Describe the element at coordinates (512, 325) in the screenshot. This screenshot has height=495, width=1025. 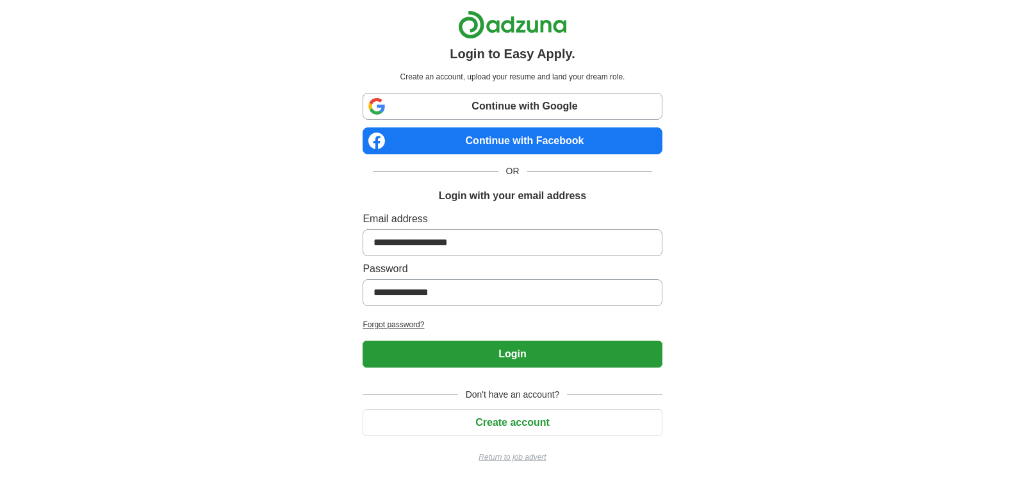
I see `h2: Forgot password?` at that location.